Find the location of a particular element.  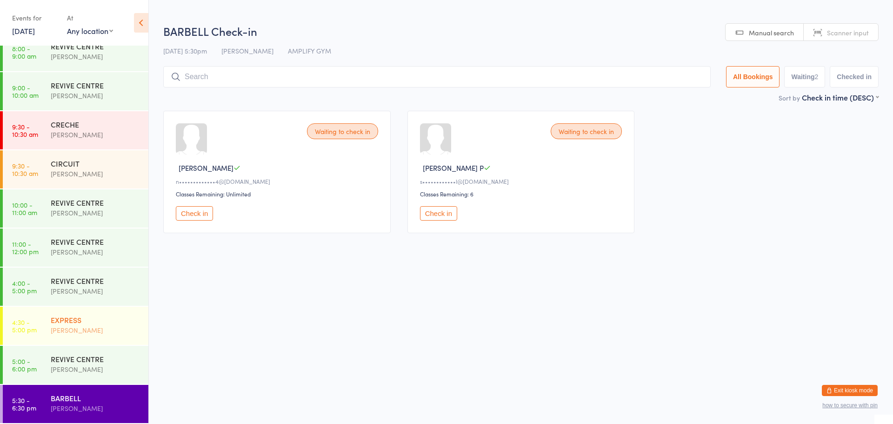

button: Checked in is located at coordinates (854, 77).